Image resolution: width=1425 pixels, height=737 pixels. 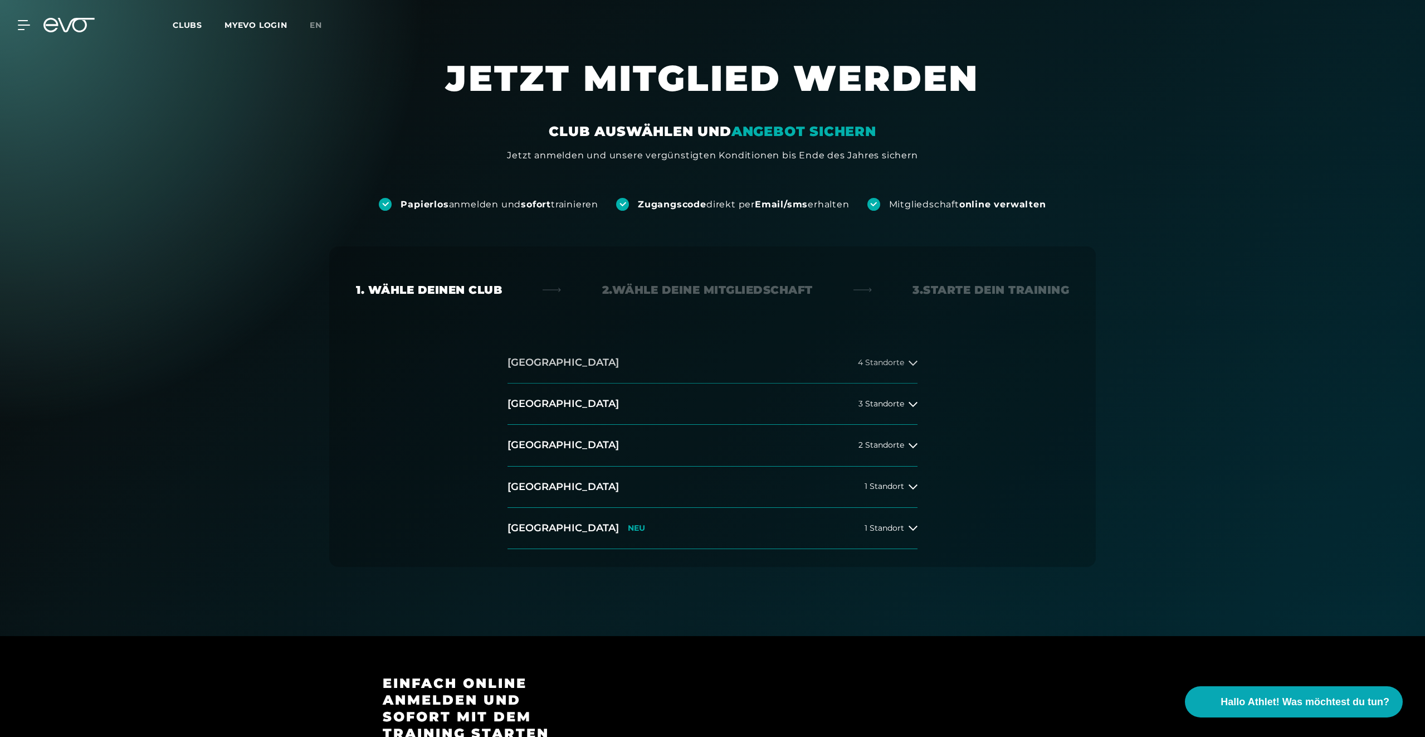 What do you see at coordinates (708, 290) in the screenshot?
I see `div: 2. Wähle deine Mitgliedschaft` at bounding box center [708, 290].